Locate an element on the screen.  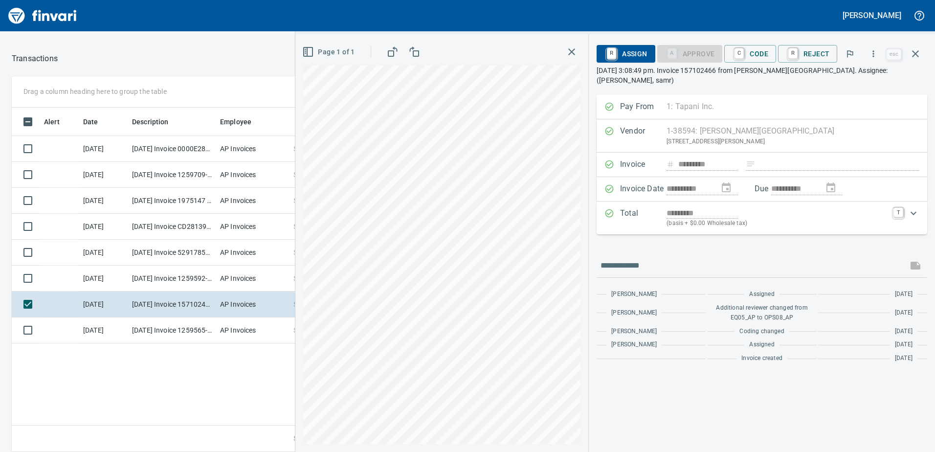
a: T is located at coordinates (898, 212).